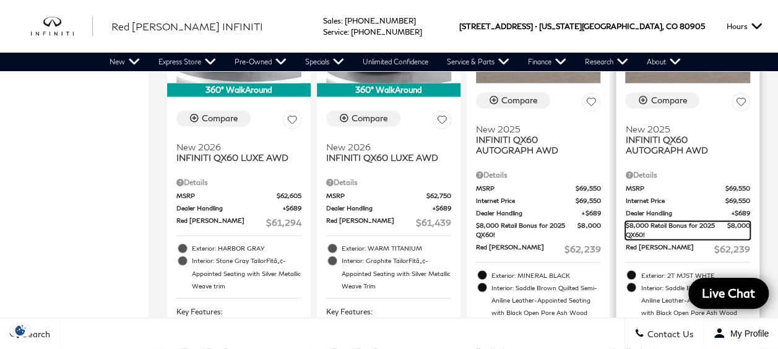 The width and height of the screenshot is (778, 349). Describe the element at coordinates (729, 293) in the screenshot. I see `span: Live Chat` at that location.